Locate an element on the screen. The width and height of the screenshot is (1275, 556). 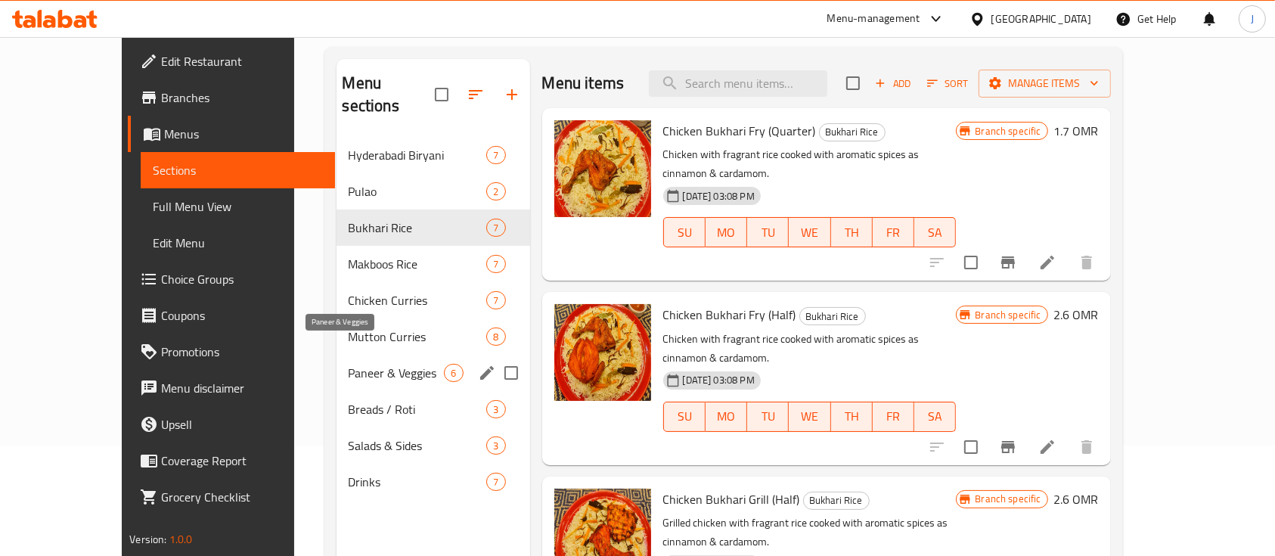
a: Full Menu View is located at coordinates (237, 206).